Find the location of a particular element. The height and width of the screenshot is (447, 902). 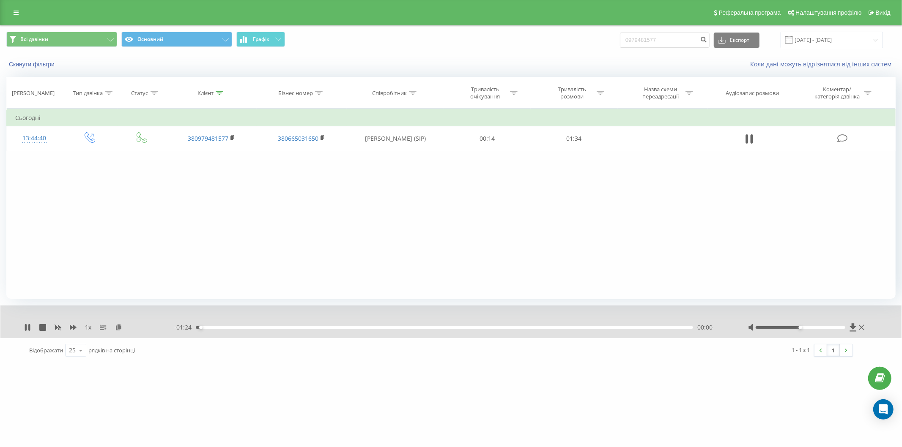

button: Всі дзвінки is located at coordinates (62, 39).